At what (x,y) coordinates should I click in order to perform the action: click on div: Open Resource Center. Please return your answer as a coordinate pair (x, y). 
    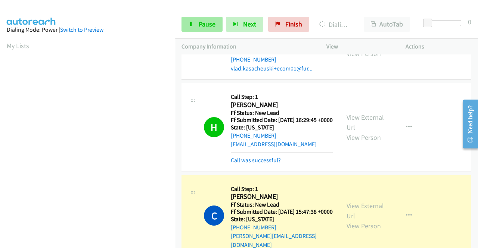
    Looking at the image, I should click on (13, 29).